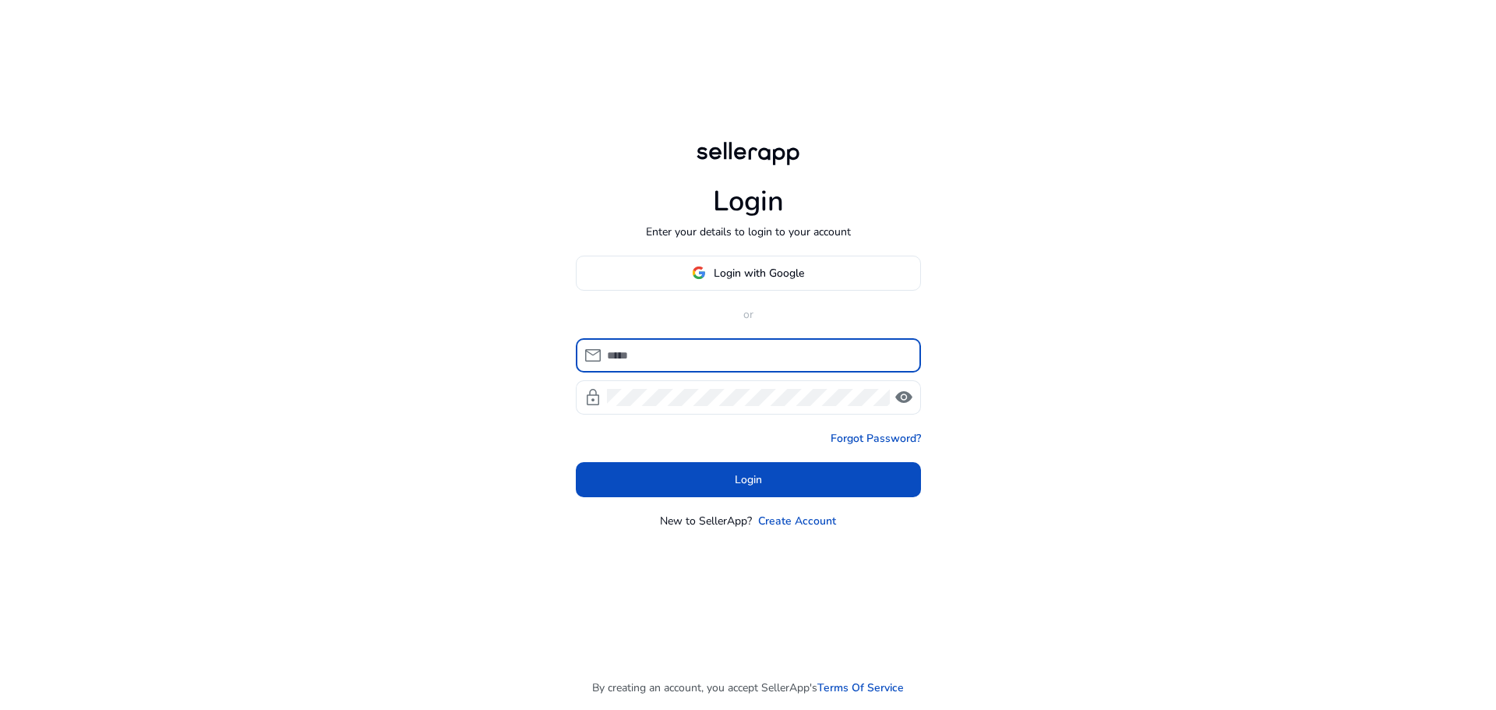 The image size is (1496, 710). I want to click on p: Enter your details to login to your account, so click(748, 231).